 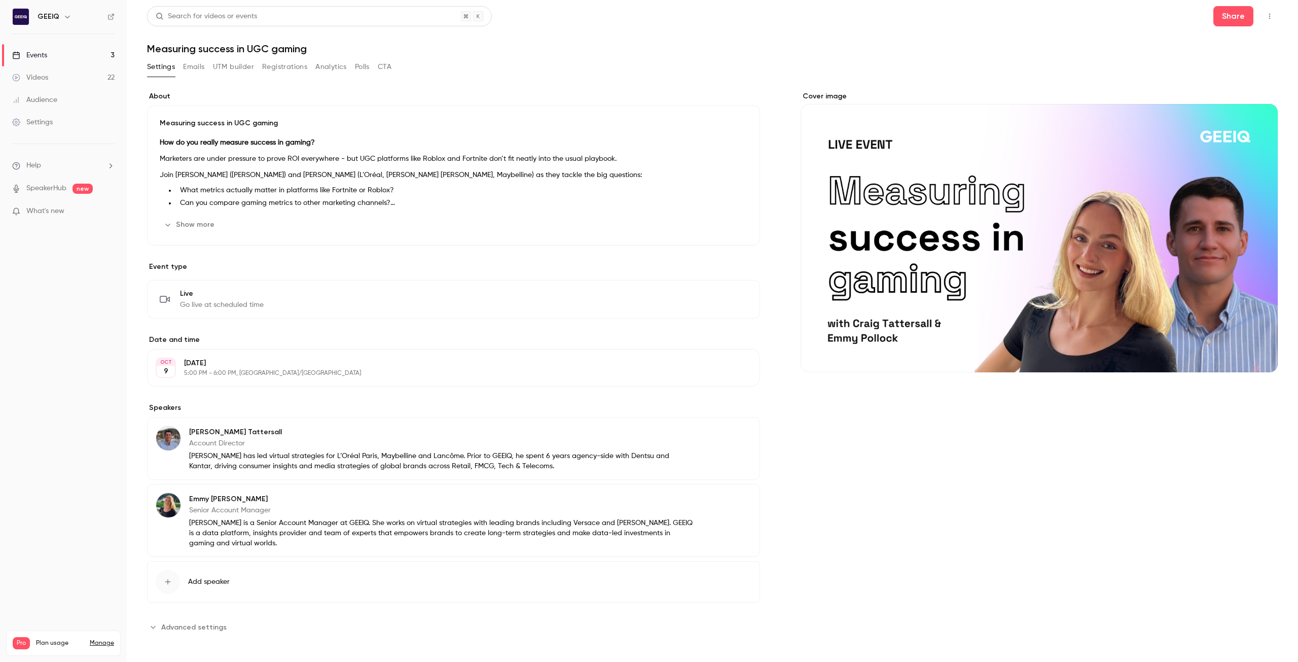 What do you see at coordinates (453, 627) in the screenshot?
I see `section: Advanced settings` at bounding box center [453, 627].